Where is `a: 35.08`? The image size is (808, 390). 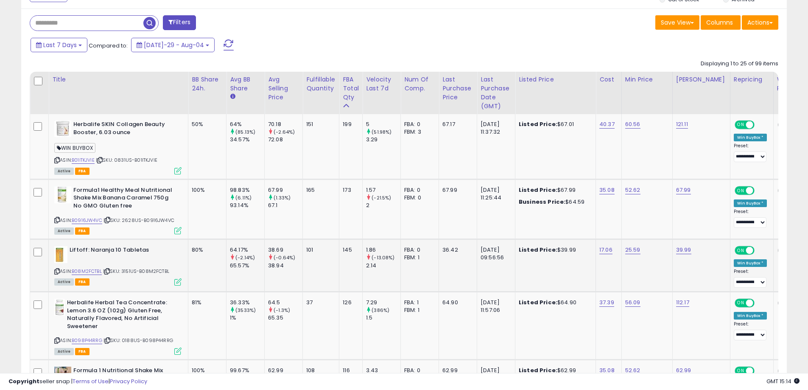
a: 35.08 is located at coordinates (607, 190).